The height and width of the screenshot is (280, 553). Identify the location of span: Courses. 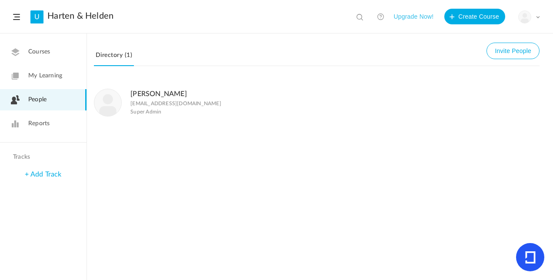
(39, 52).